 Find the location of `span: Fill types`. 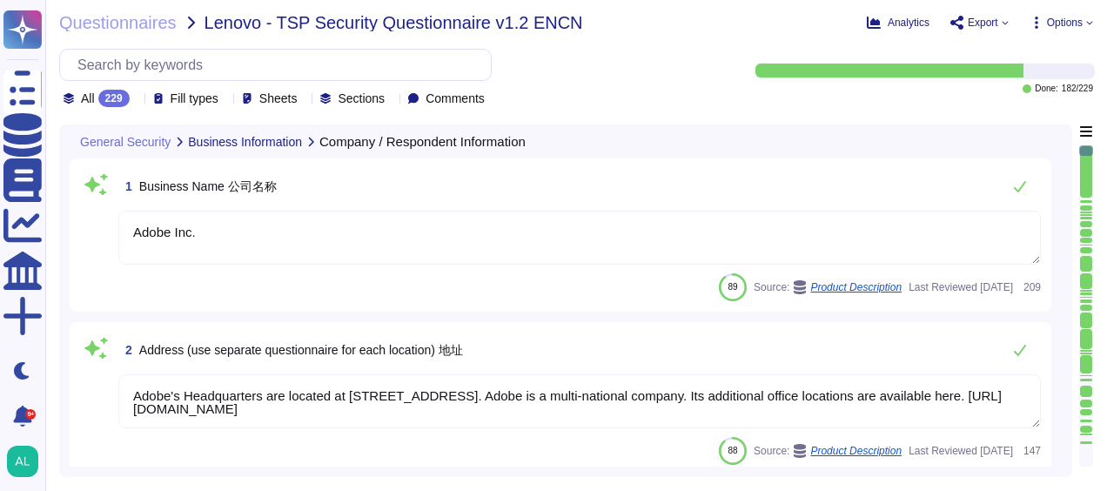

span: Fill types is located at coordinates (194, 98).